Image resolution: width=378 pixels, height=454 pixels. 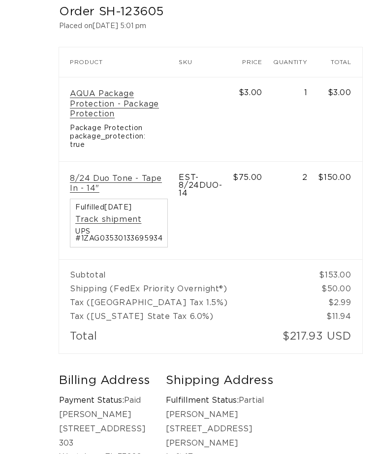 I want to click on td: $150.00, so click(x=340, y=210).